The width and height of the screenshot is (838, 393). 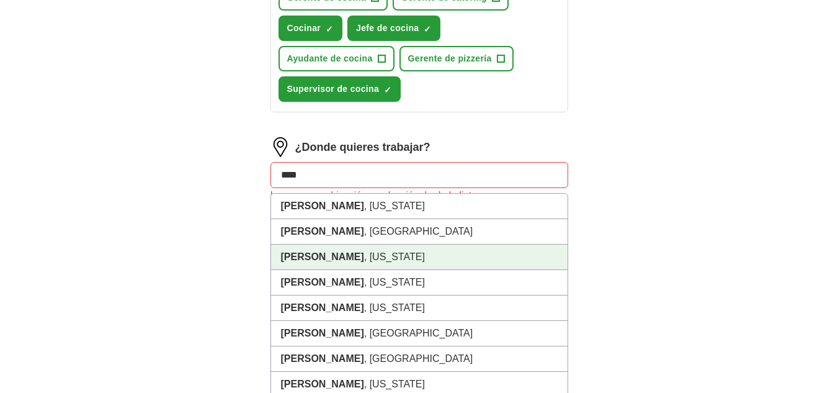 I want to click on font: Ayudante de cocina, so click(x=330, y=58).